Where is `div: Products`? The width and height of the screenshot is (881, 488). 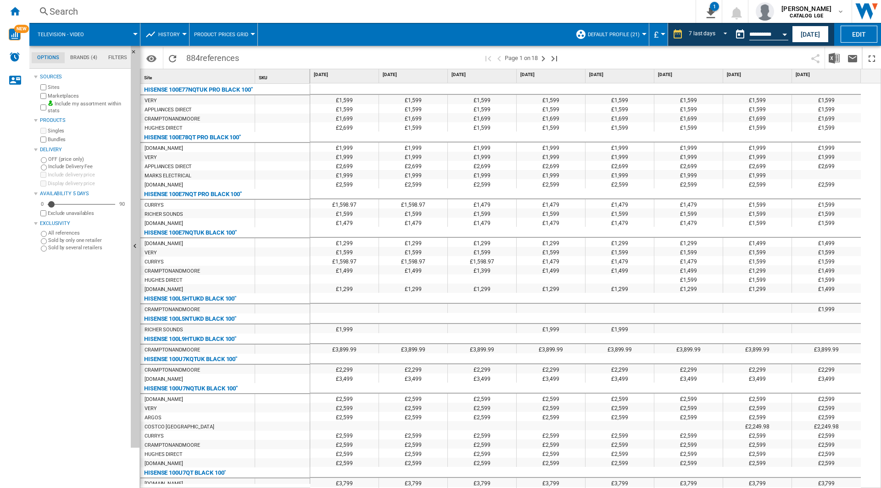 div: Products is located at coordinates (83, 121).